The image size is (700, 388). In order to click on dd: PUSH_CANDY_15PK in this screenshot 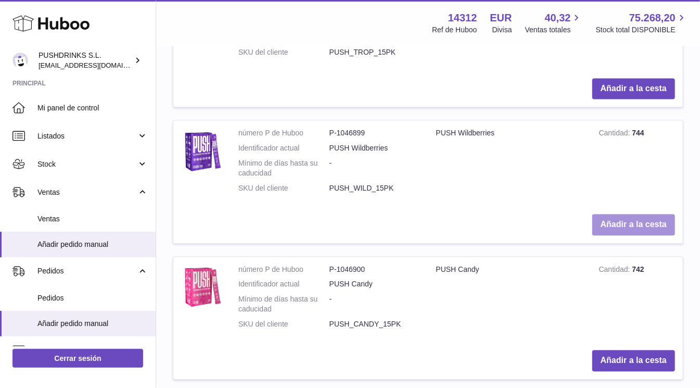, I will do `click(375, 324)`.